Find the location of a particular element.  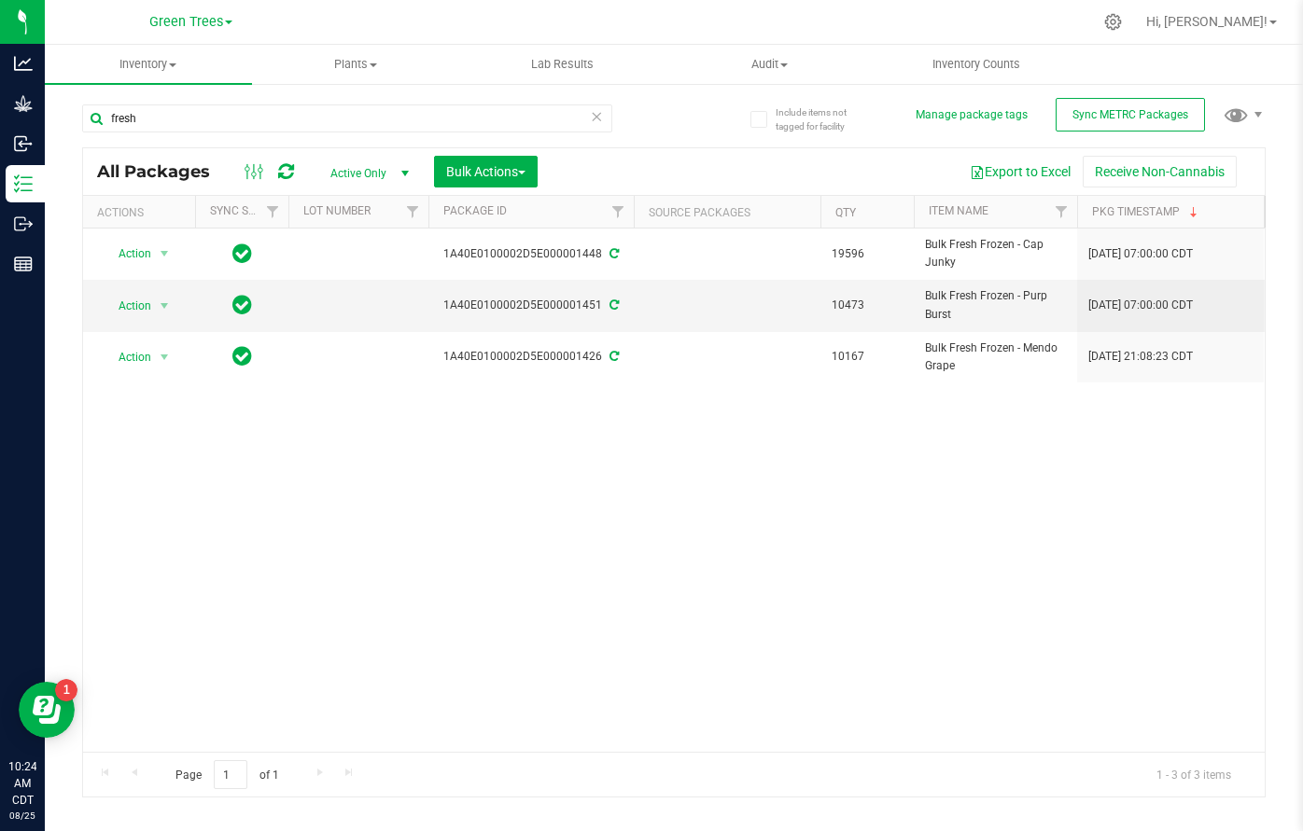

button: Bulk Actions is located at coordinates (485, 172).